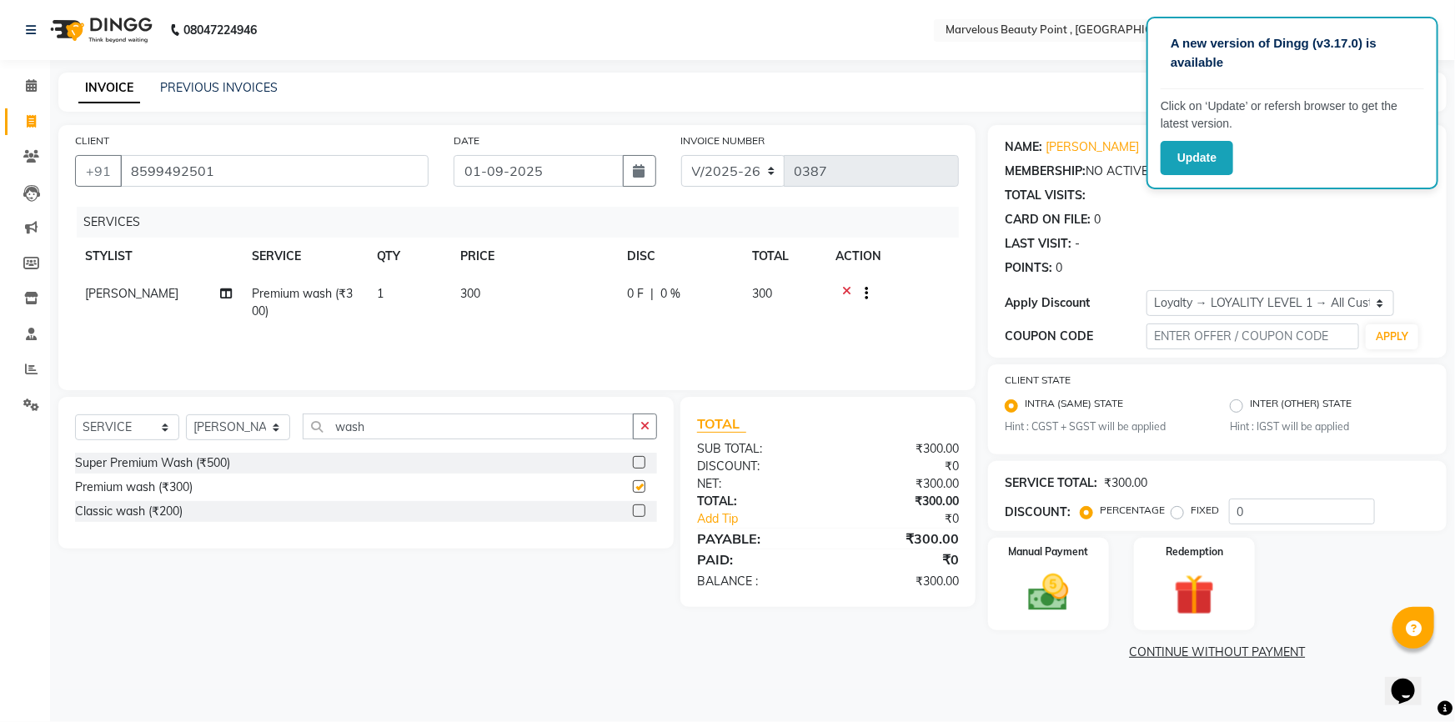 The image size is (1455, 722). What do you see at coordinates (721, 423) in the screenshot?
I see `span: TOTAL` at bounding box center [721, 423].